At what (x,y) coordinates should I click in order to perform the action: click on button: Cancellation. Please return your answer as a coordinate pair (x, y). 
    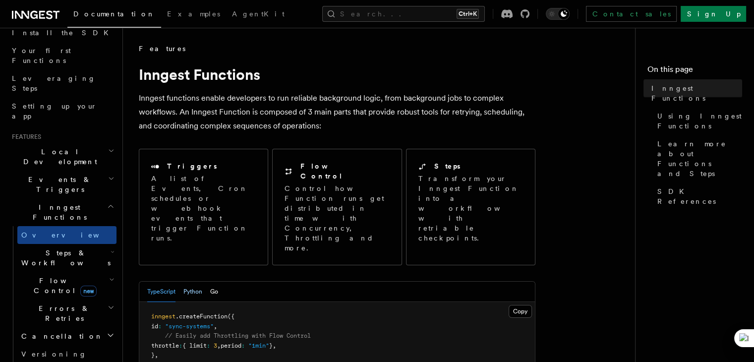
    Looking at the image, I should click on (67, 336).